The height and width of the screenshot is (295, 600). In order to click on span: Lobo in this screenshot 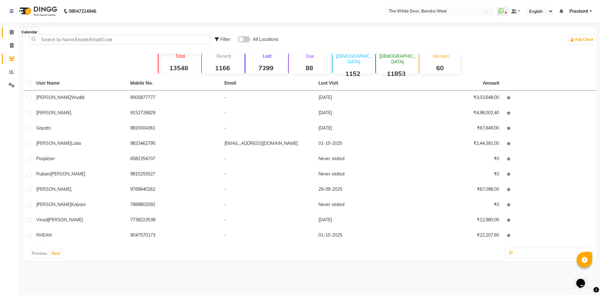, I will do `click(76, 143)`.